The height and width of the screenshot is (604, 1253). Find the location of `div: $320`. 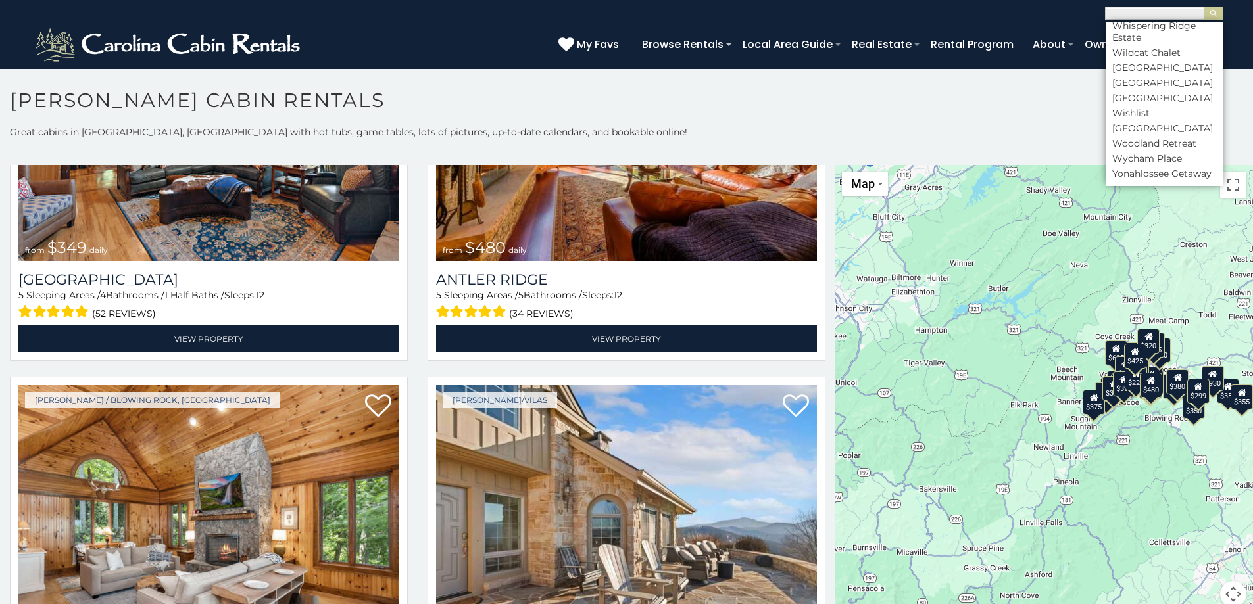

div: $320 is located at coordinates (1149, 341).